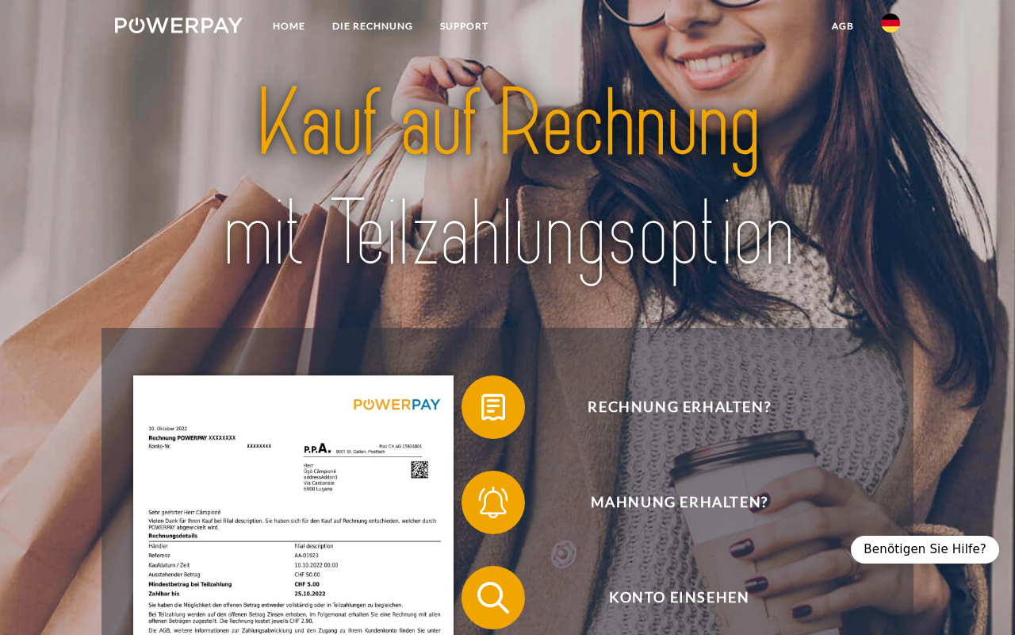 The height and width of the screenshot is (635, 1015). Describe the element at coordinates (668, 502) in the screenshot. I see `a: Mahnung erhalten?` at that location.